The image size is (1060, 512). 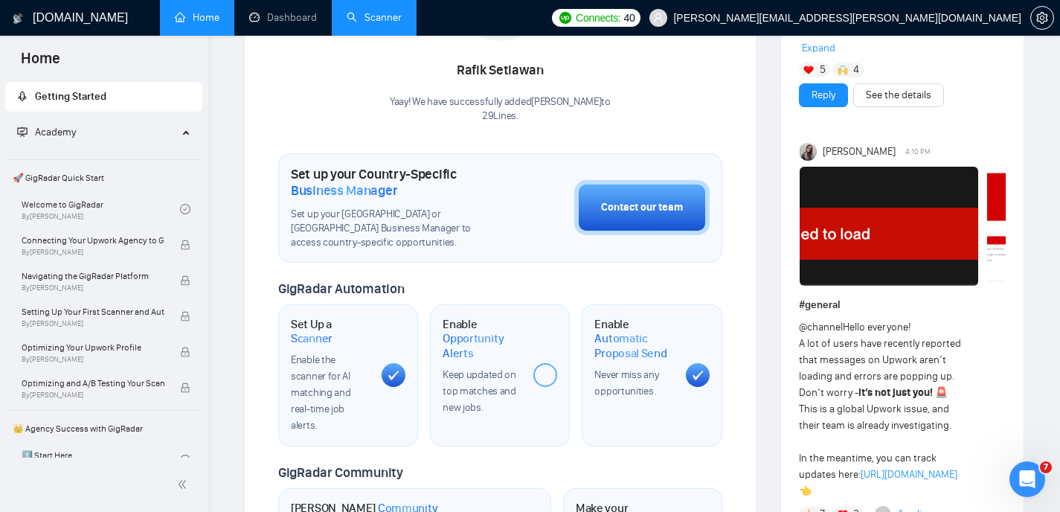 I want to click on a: searchScanner, so click(x=374, y=17).